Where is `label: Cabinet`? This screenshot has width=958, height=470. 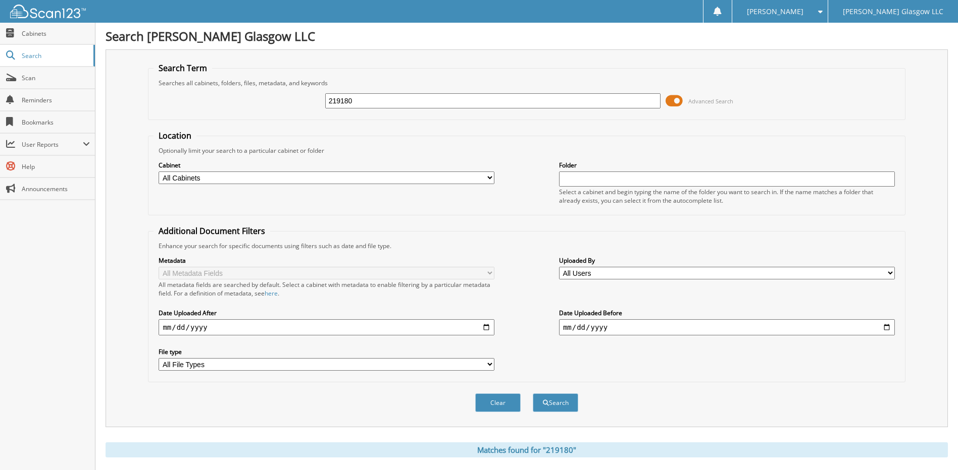
label: Cabinet is located at coordinates (326, 165).